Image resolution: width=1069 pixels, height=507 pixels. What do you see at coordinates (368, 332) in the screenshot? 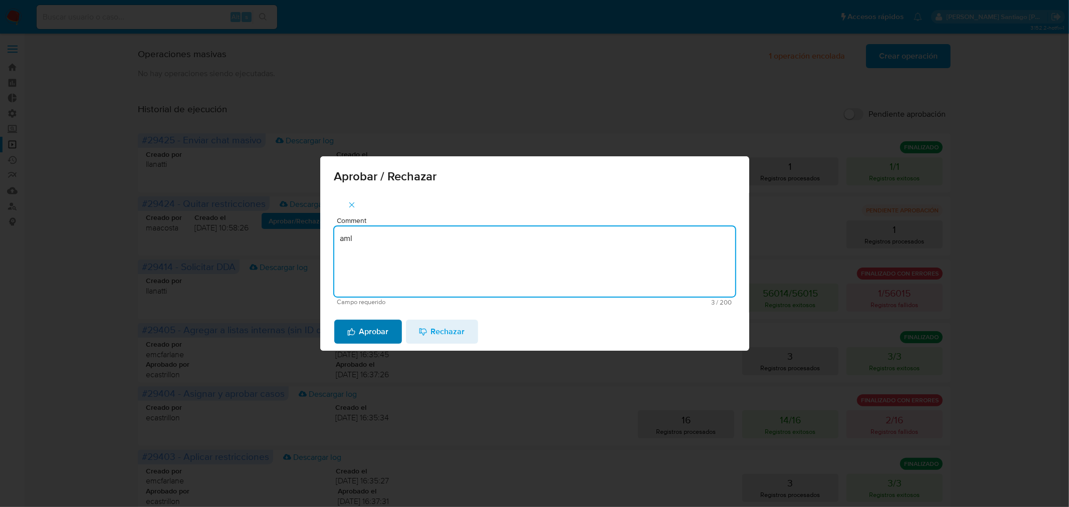
I see `span: Aprobar` at bounding box center [368, 332].